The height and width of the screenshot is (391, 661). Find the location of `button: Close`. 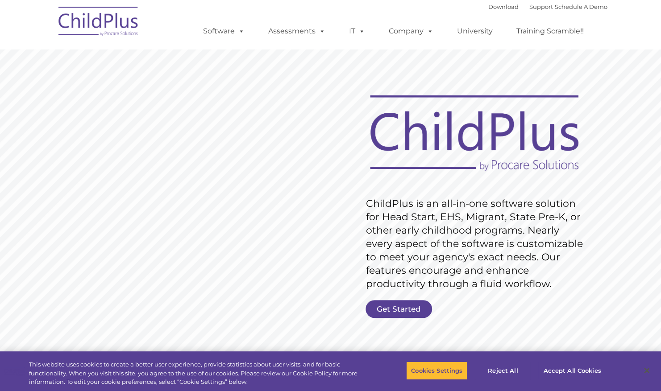

button: Close is located at coordinates (647, 371).